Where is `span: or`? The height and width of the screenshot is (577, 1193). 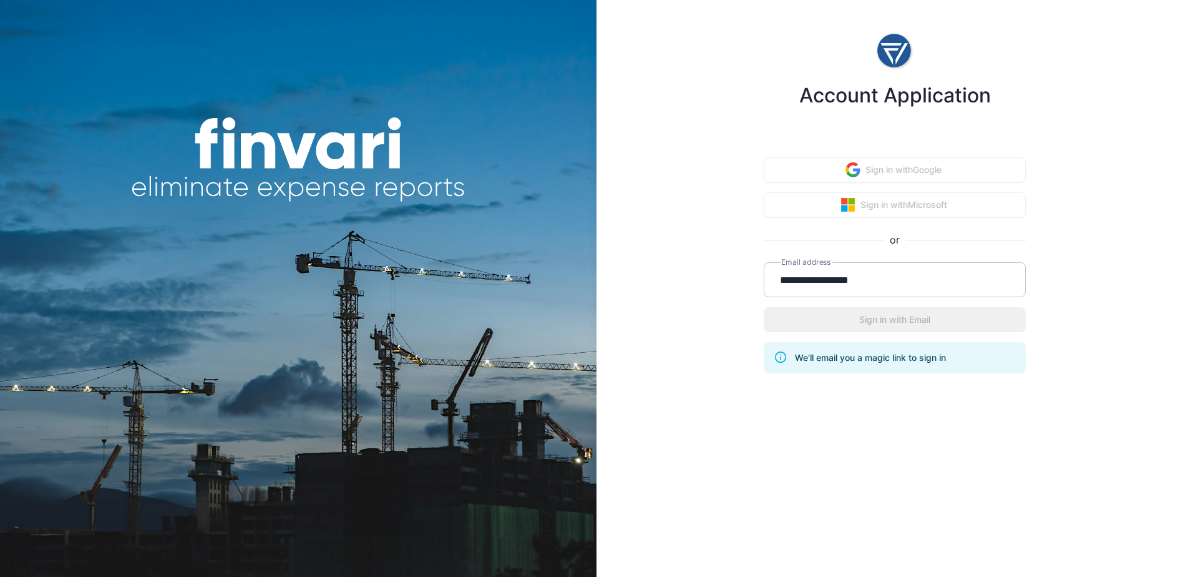 span: or is located at coordinates (894, 240).